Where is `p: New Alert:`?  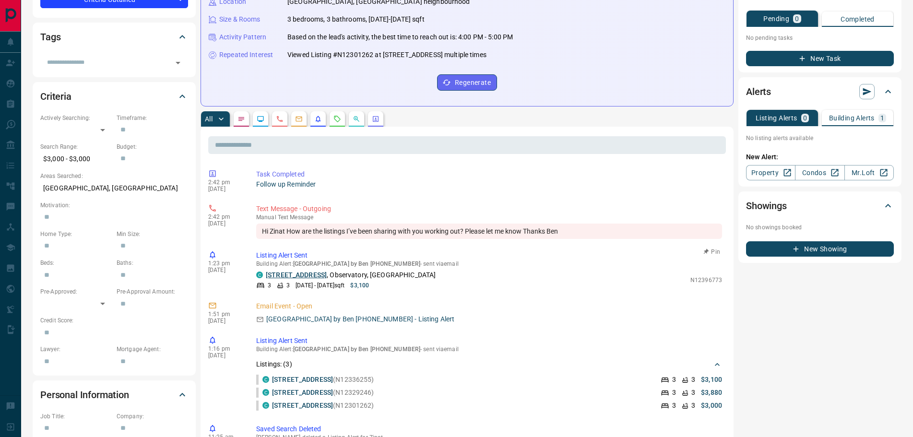 p: New Alert: is located at coordinates (820, 157).